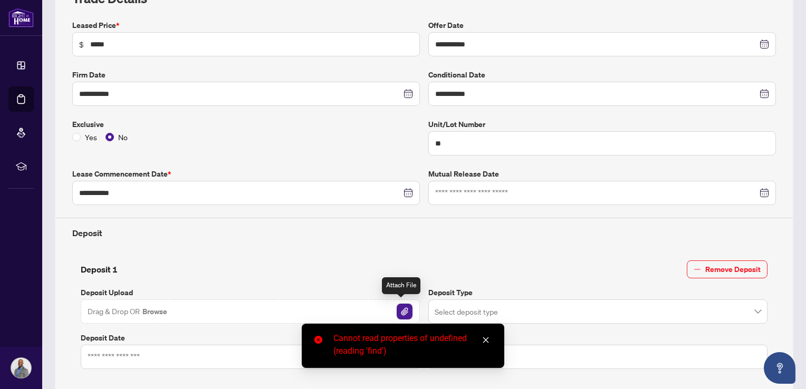  Describe the element at coordinates (246, 75) in the screenshot. I see `label: Firm Date` at that location.